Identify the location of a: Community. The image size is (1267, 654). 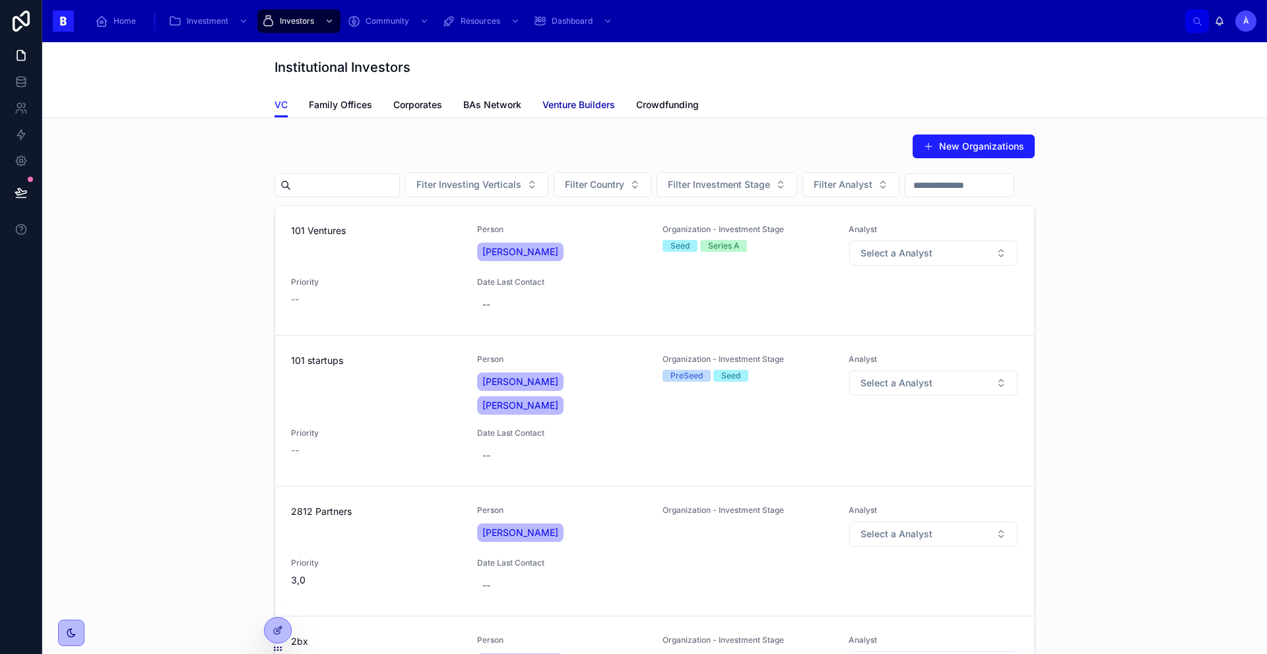
(389, 21).